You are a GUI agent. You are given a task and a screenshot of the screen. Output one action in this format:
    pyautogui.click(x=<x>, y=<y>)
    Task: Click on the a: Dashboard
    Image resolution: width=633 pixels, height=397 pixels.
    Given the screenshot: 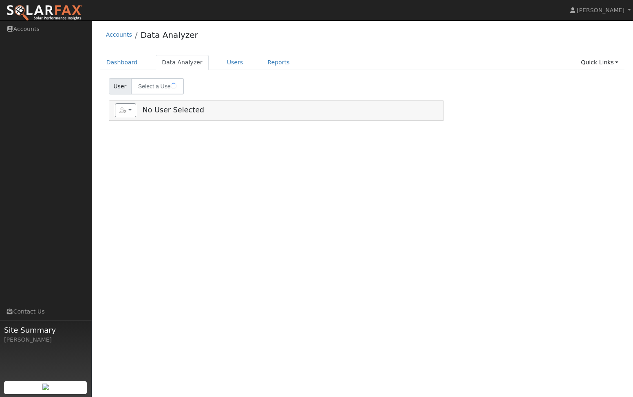 What is the action you would take?
    pyautogui.click(x=122, y=62)
    